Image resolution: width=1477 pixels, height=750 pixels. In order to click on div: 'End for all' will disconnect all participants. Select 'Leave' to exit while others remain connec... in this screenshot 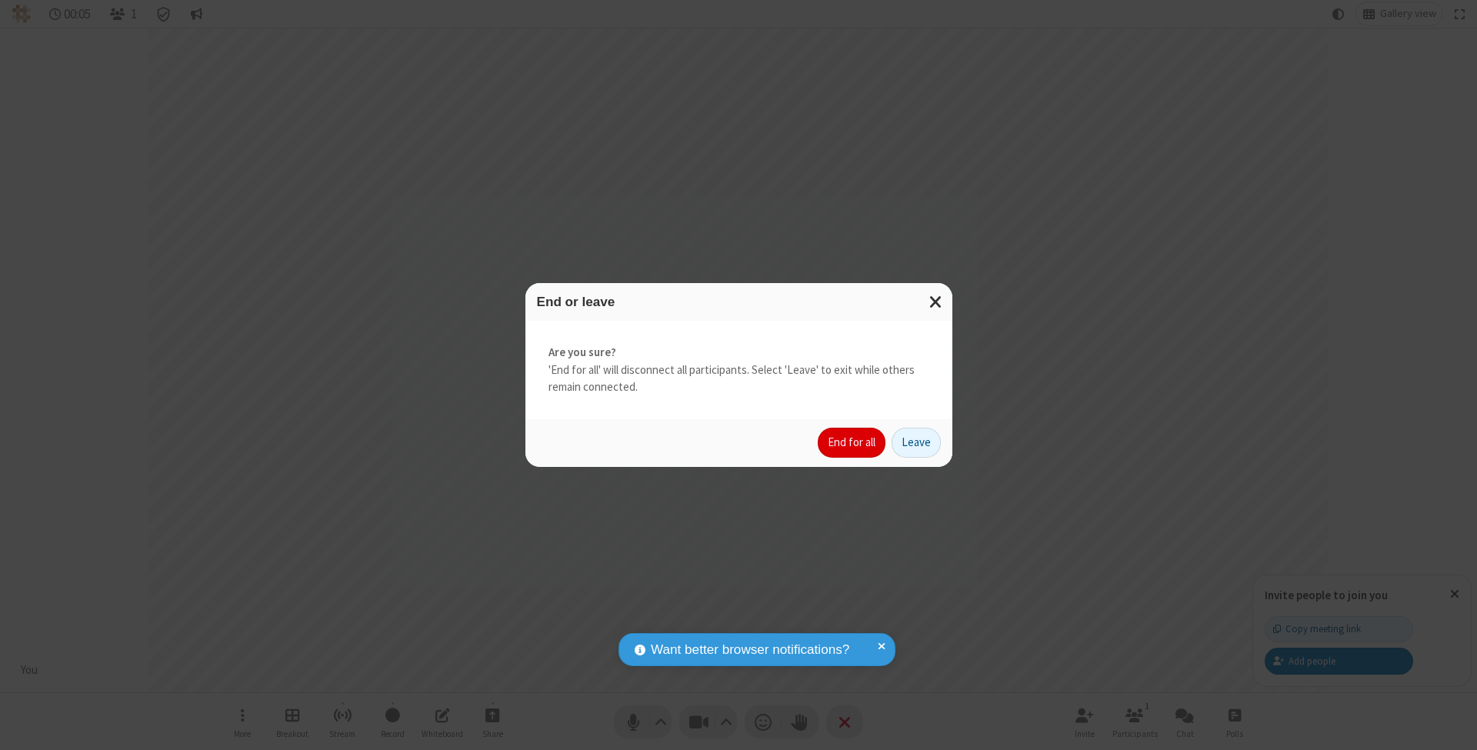, I will do `click(738, 370)`.